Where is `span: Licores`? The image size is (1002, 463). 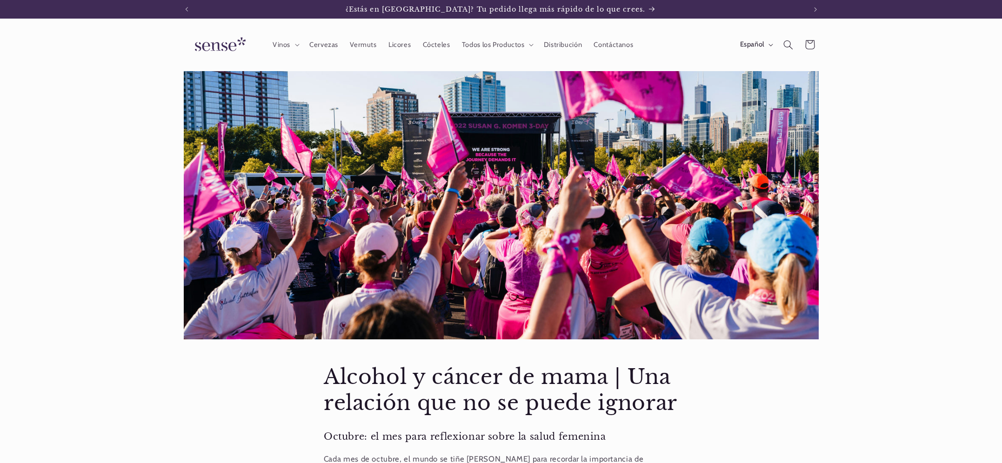 span: Licores is located at coordinates (400, 45).